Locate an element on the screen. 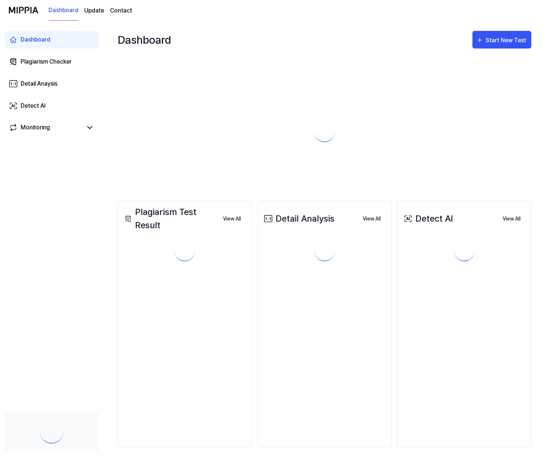 The width and height of the screenshot is (546, 462). div: Plagiarism Checker is located at coordinates (46, 62).